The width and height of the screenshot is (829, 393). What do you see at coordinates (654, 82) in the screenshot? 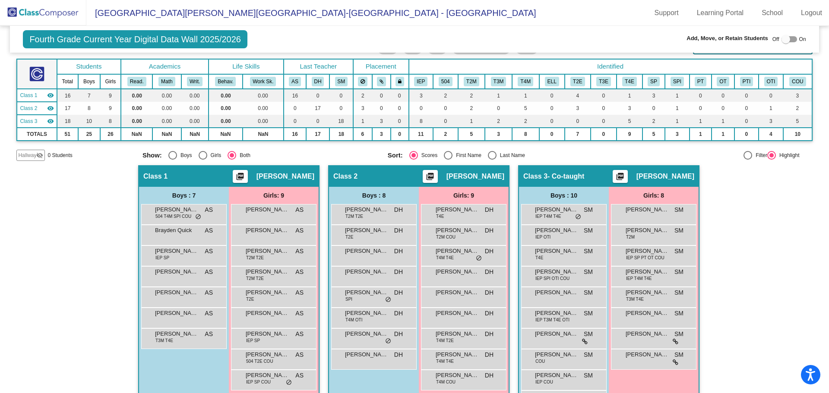
I see `th: Speech` at bounding box center [654, 82].